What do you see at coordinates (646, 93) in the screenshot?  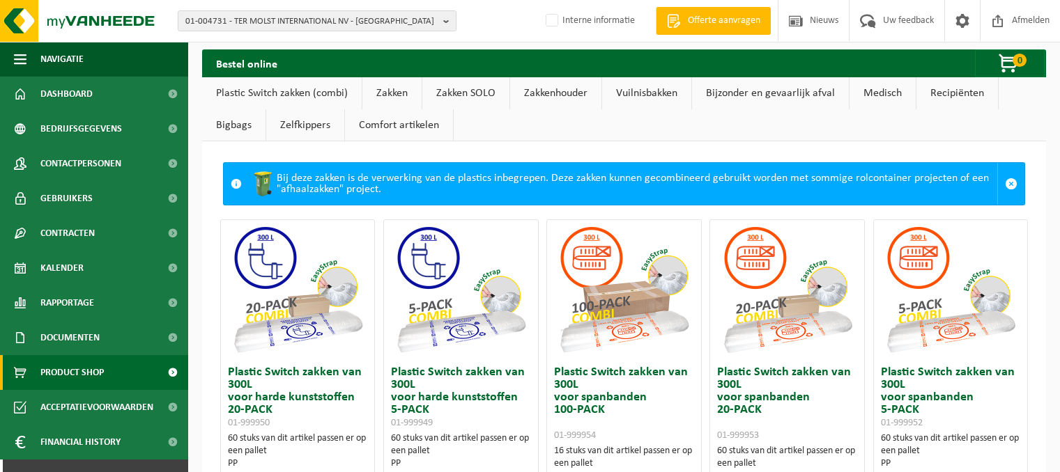 I see `a: Vuilnisbakken` at bounding box center [646, 93].